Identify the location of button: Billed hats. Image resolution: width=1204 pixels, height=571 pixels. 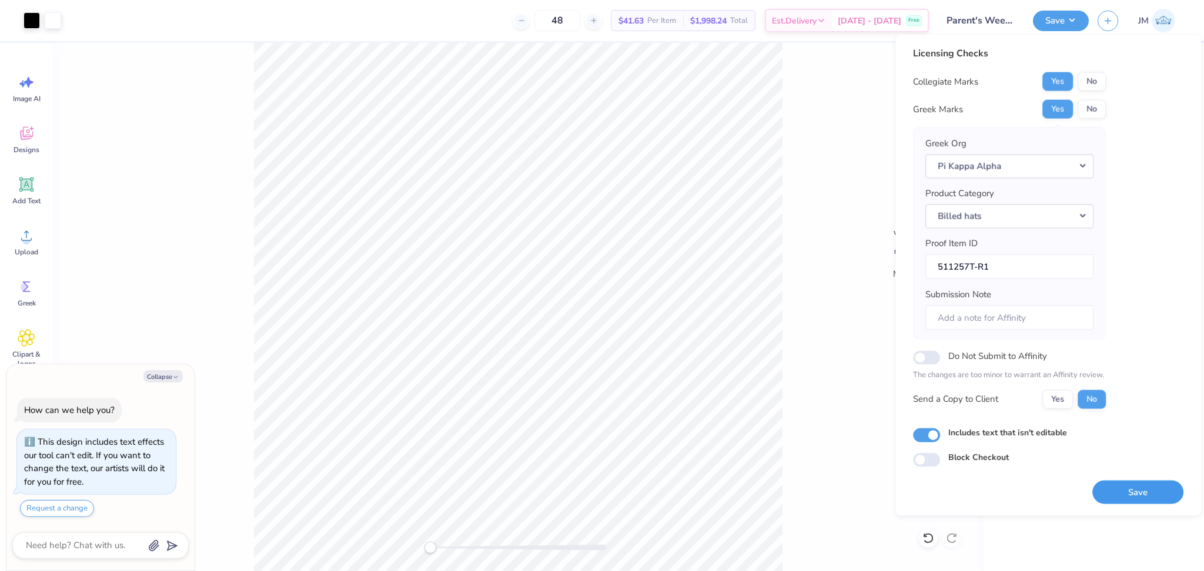
(1009, 216).